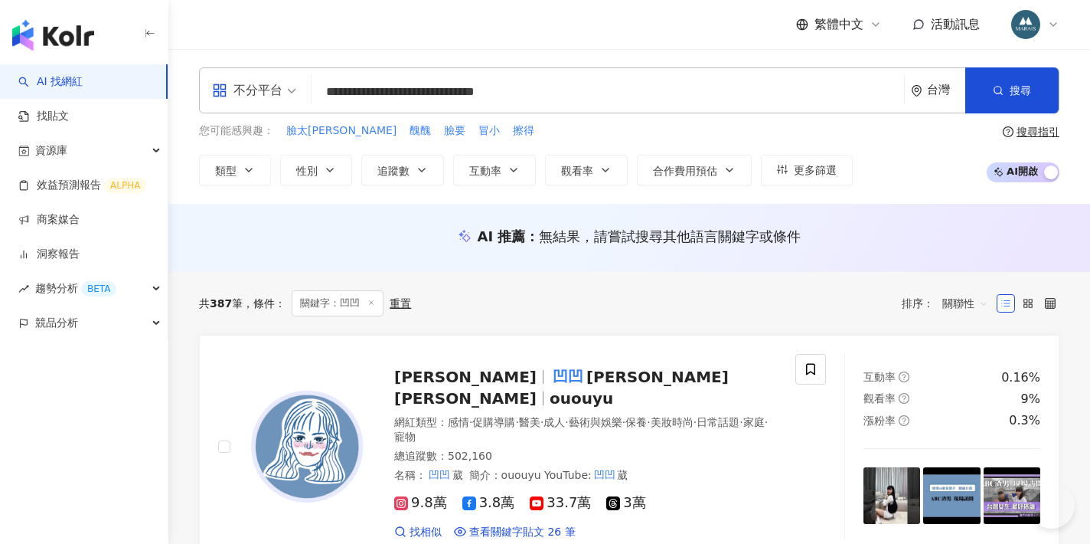  What do you see at coordinates (672, 422) in the screenshot?
I see `span: 美妝時尚` at bounding box center [672, 422].